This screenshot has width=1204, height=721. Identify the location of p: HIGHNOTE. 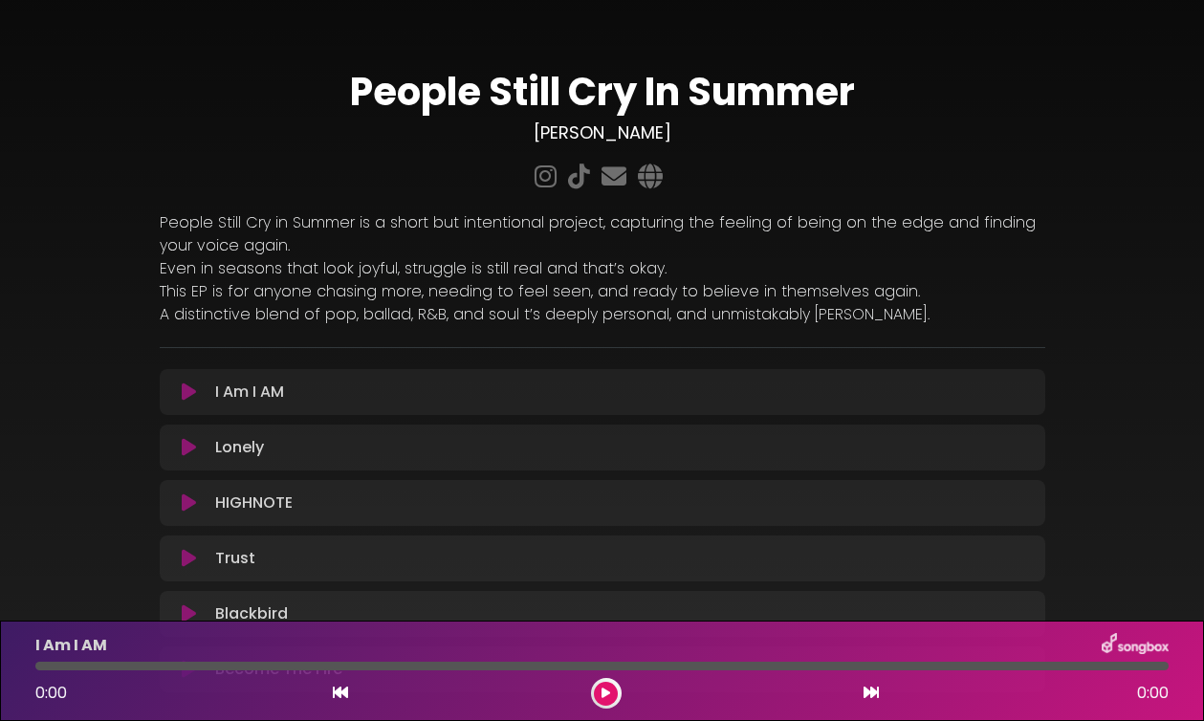
(253, 503).